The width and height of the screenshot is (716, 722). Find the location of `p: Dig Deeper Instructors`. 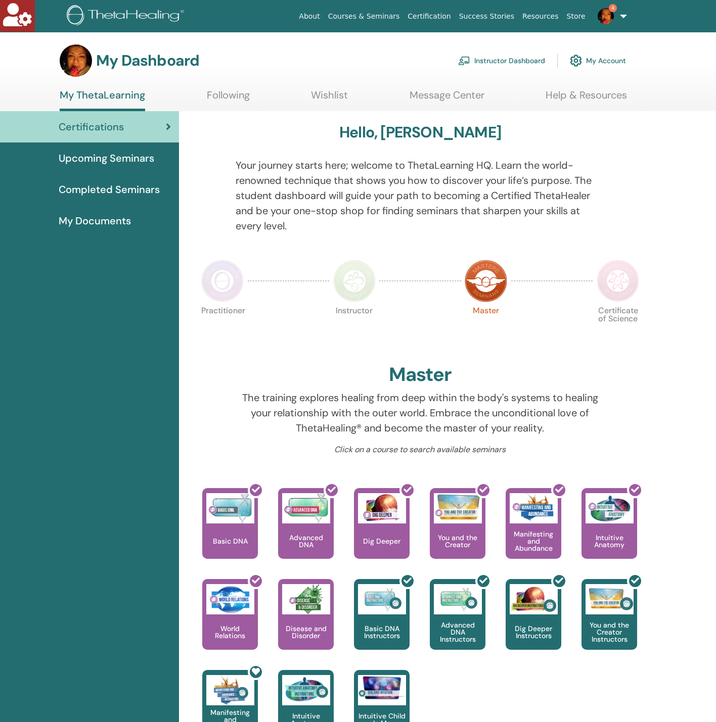

p: Dig Deeper Instructors is located at coordinates (533, 632).